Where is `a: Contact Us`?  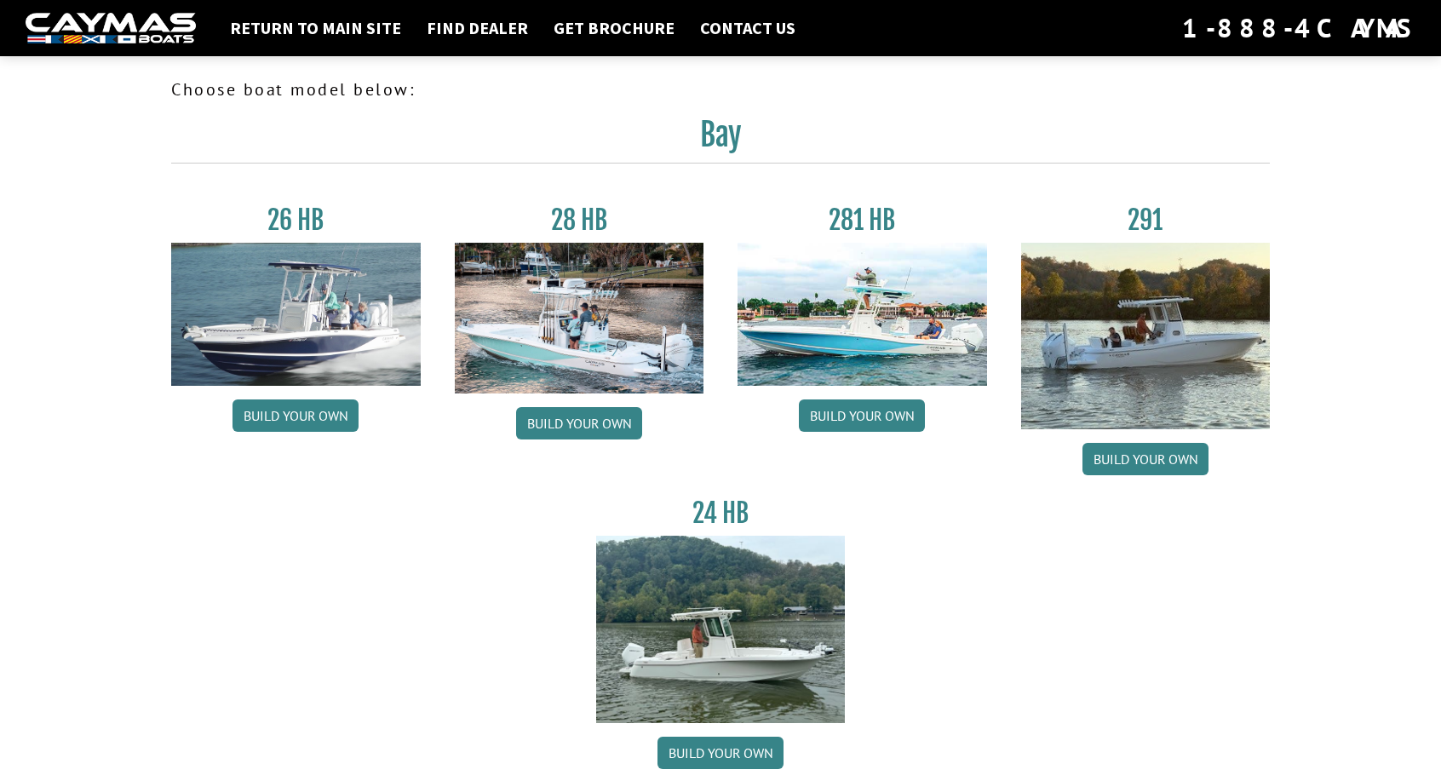 a: Contact Us is located at coordinates (748, 28).